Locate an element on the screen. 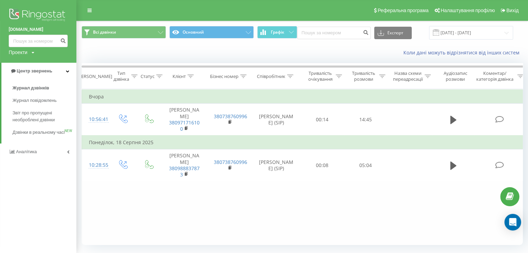 The height and width of the screenshot is (253, 528). div: Open Intercom Messenger is located at coordinates (513, 223).